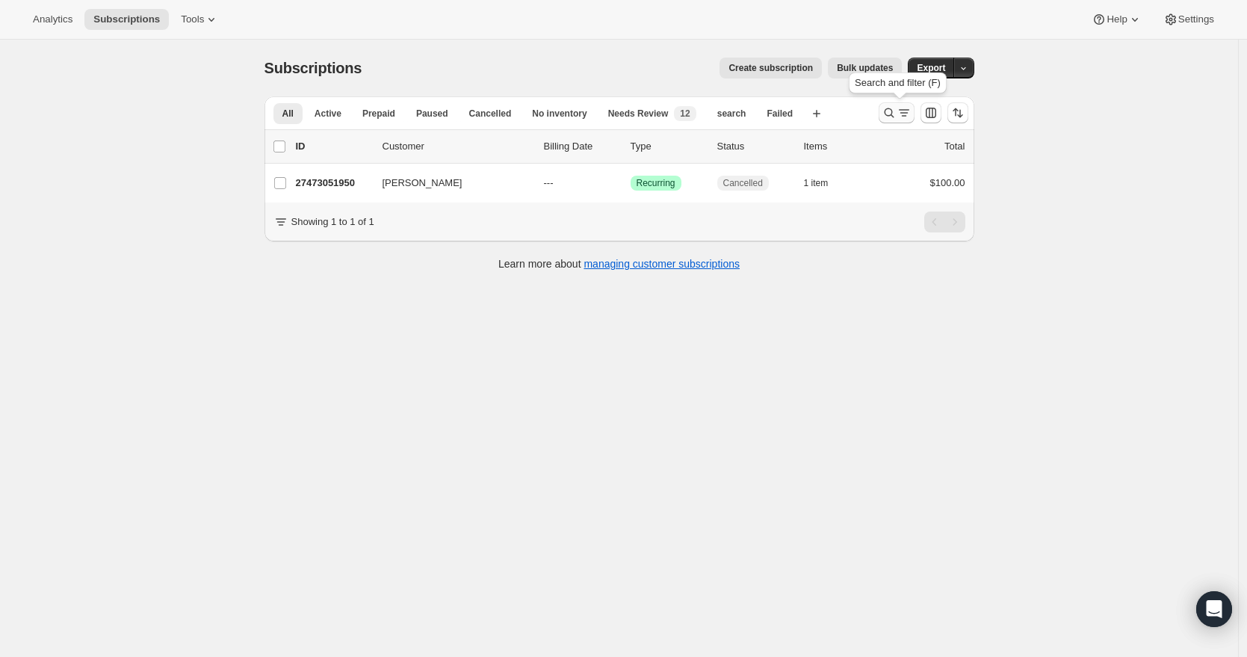 This screenshot has width=1247, height=657. Describe the element at coordinates (944, 222) in the screenshot. I see `nav: Pagination` at that location.